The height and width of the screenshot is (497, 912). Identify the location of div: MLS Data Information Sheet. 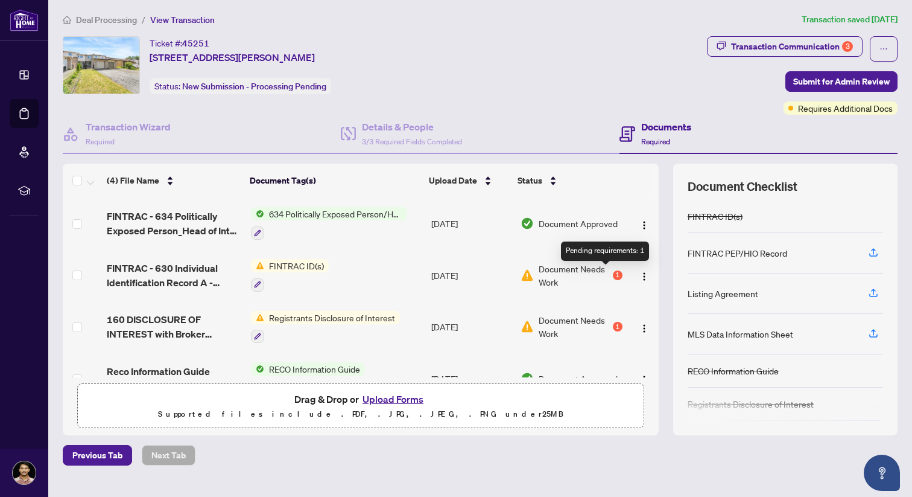
(740, 334).